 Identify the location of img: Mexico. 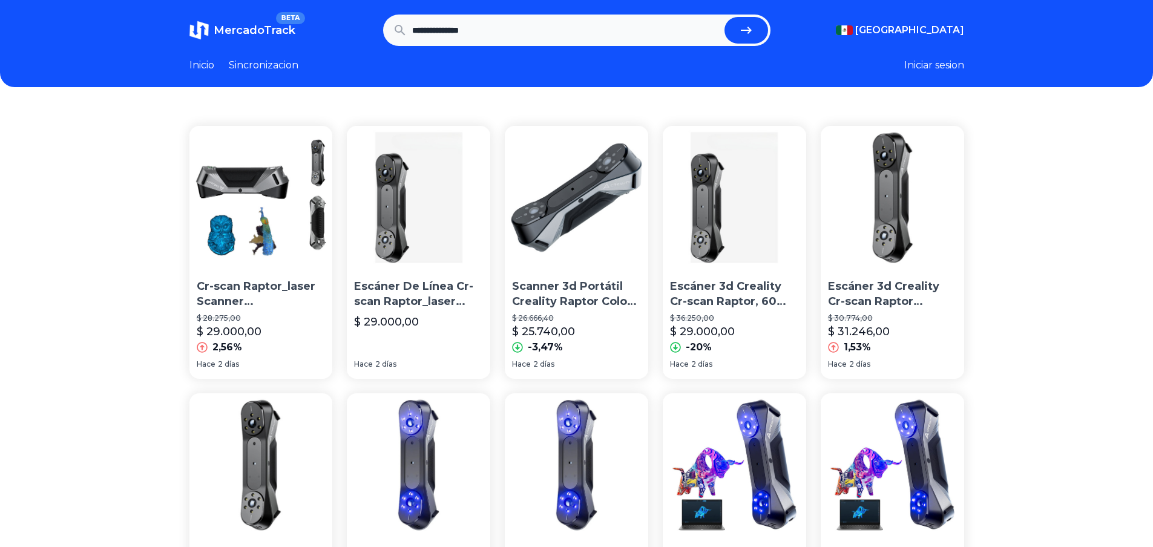
(844, 30).